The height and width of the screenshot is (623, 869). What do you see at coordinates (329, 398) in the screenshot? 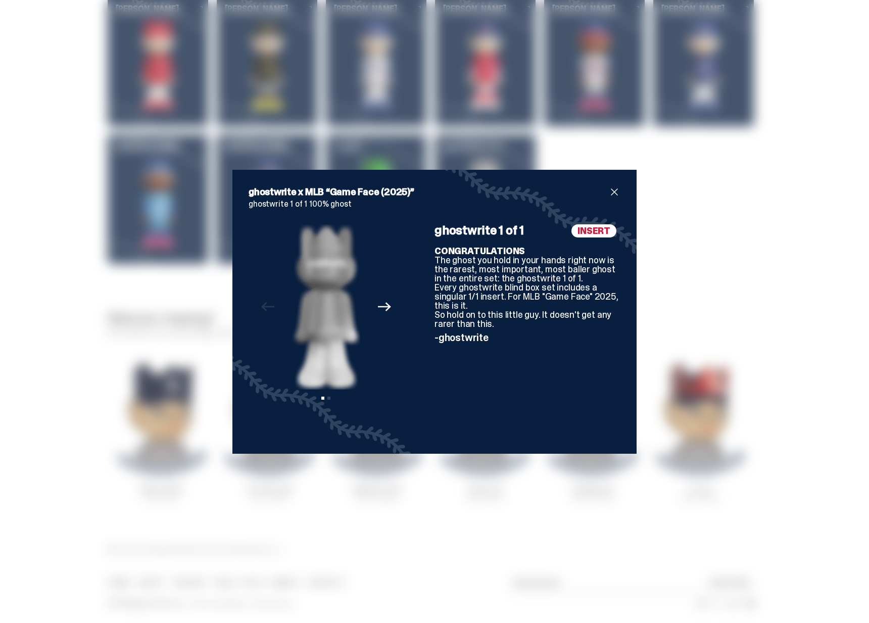
I see `button: View slide 2` at bounding box center [329, 398].